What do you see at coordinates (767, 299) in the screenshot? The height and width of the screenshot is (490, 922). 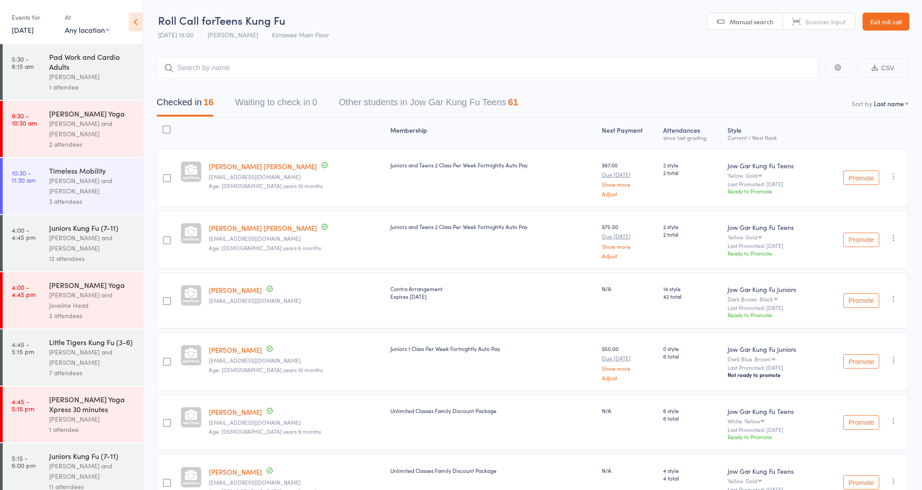 I see `div: Black` at bounding box center [767, 299].